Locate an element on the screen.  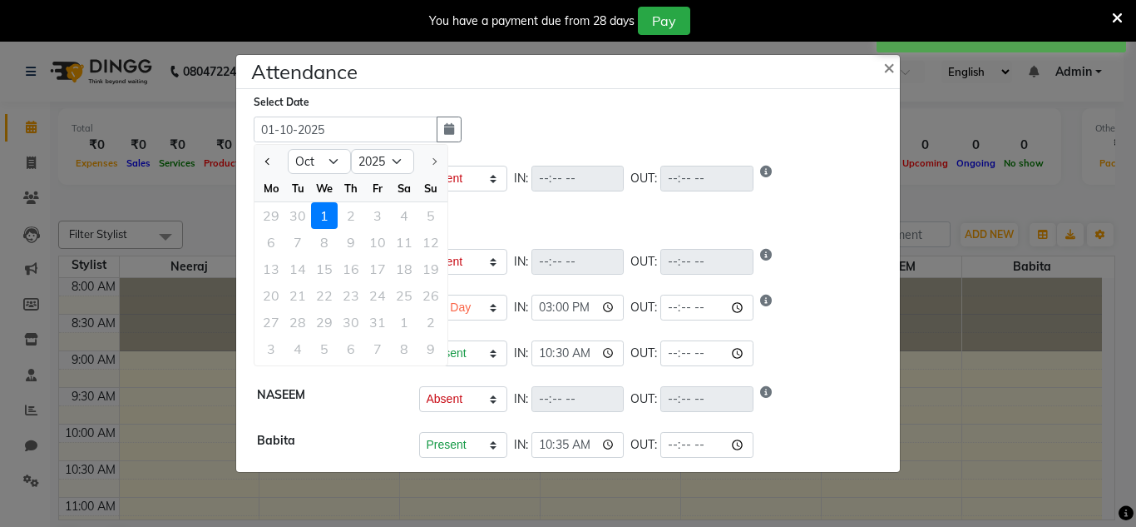
div: 29 is located at coordinates (271, 215).